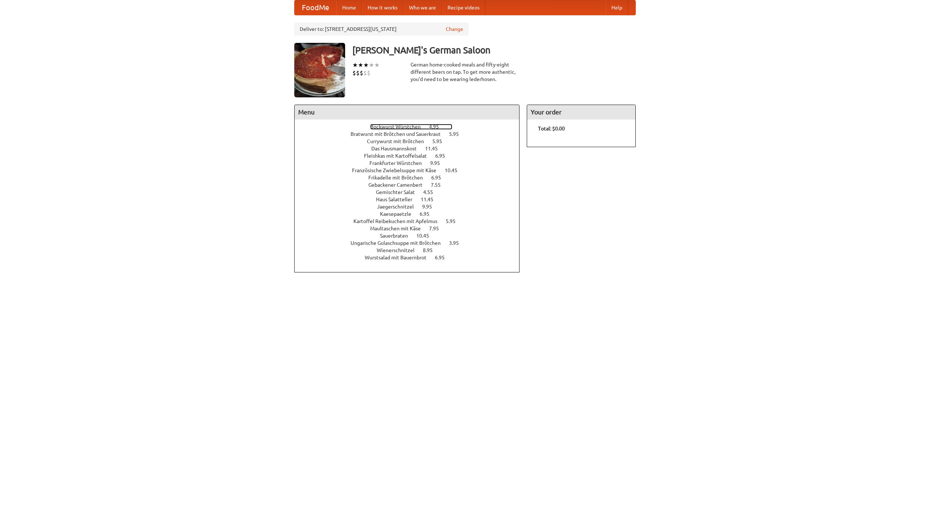 This screenshot has height=514, width=930. I want to click on a: Frikadelle mit Brötchen 6.95, so click(411, 178).